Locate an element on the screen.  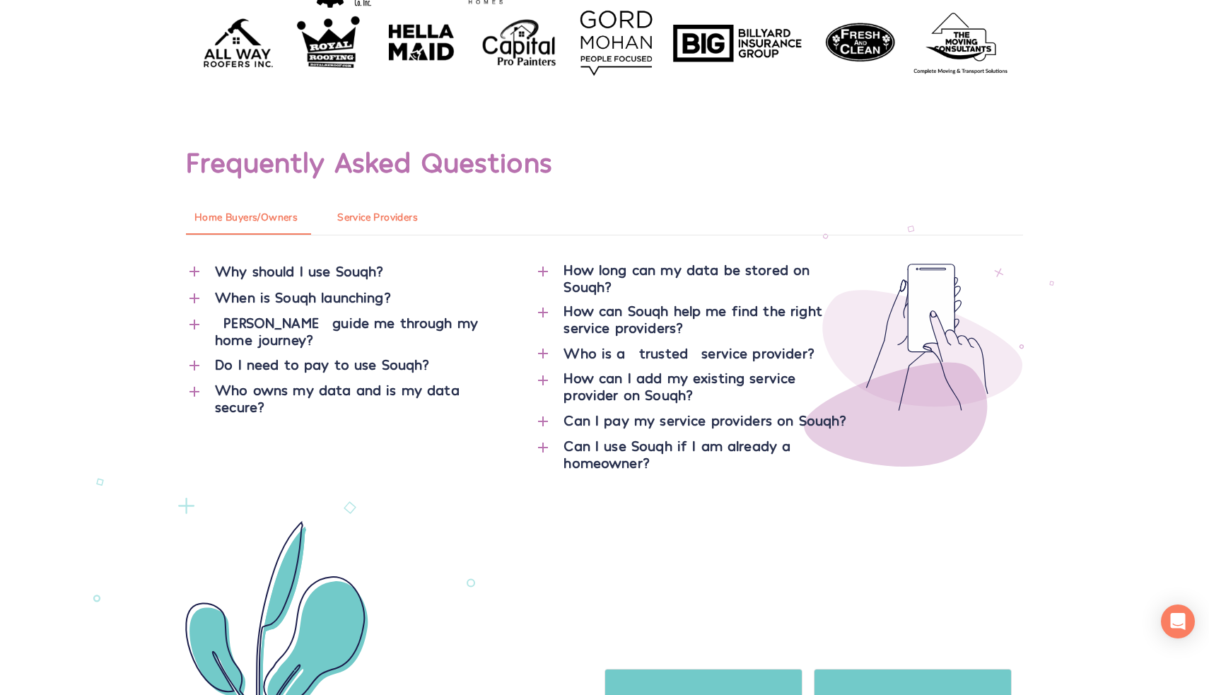
div: Who owns my data and is my data secure? is located at coordinates (360, 398).